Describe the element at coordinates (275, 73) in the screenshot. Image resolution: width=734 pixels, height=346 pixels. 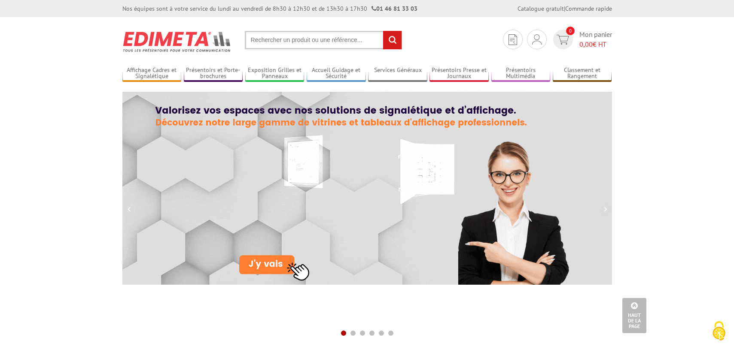
I see `a: Exposition Grilles et Panneaux` at that location.